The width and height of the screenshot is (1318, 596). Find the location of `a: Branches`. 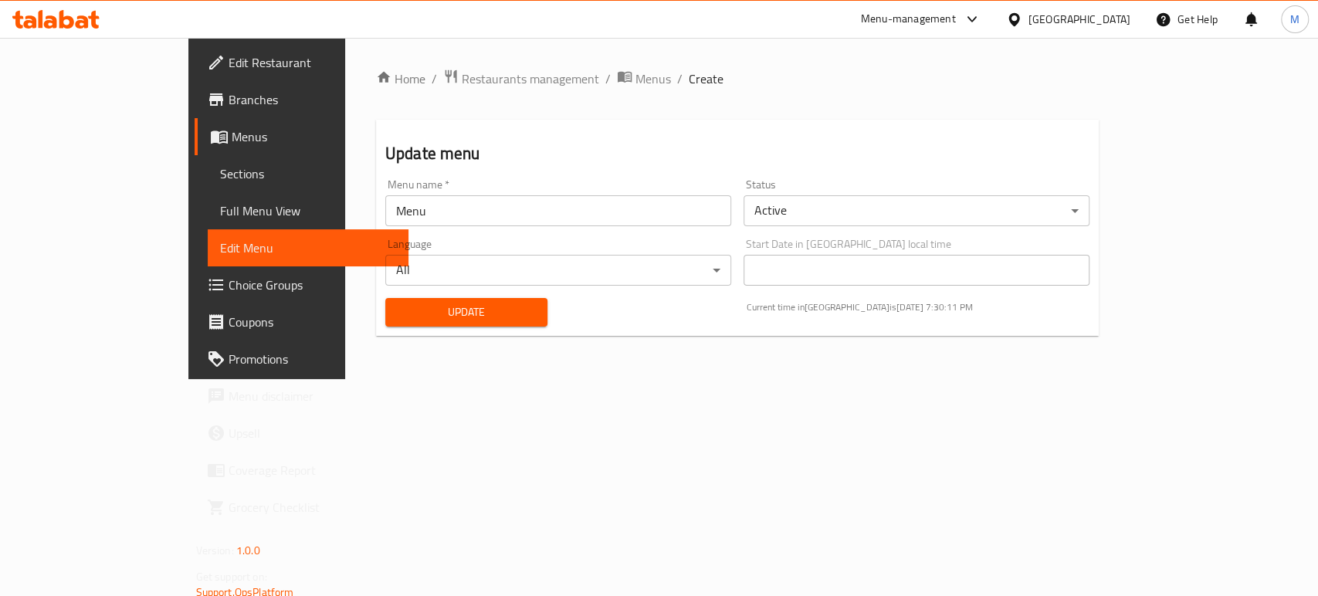

a: Branches is located at coordinates (301, 100).